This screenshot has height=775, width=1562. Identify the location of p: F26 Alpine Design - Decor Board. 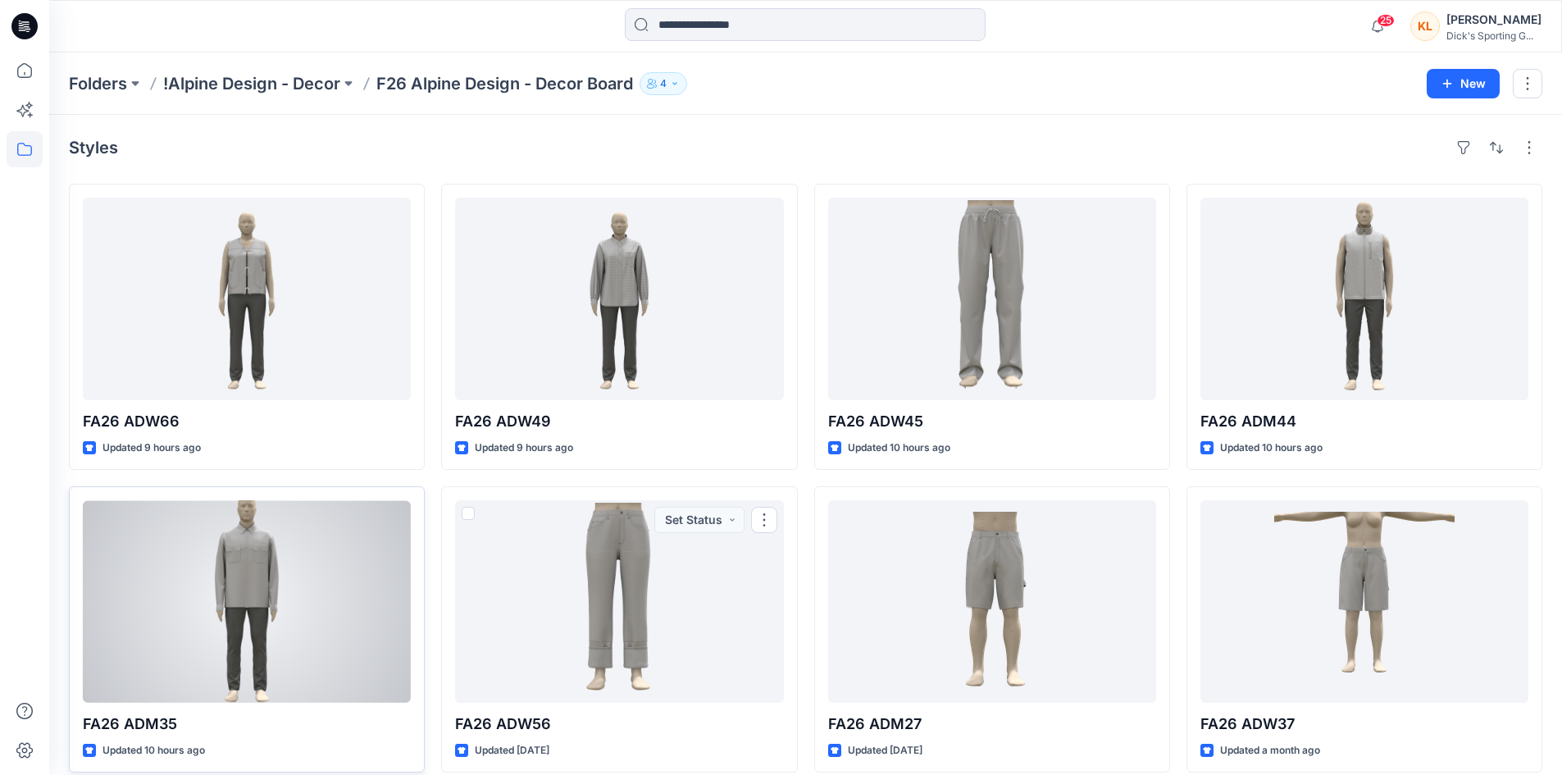
(504, 84).